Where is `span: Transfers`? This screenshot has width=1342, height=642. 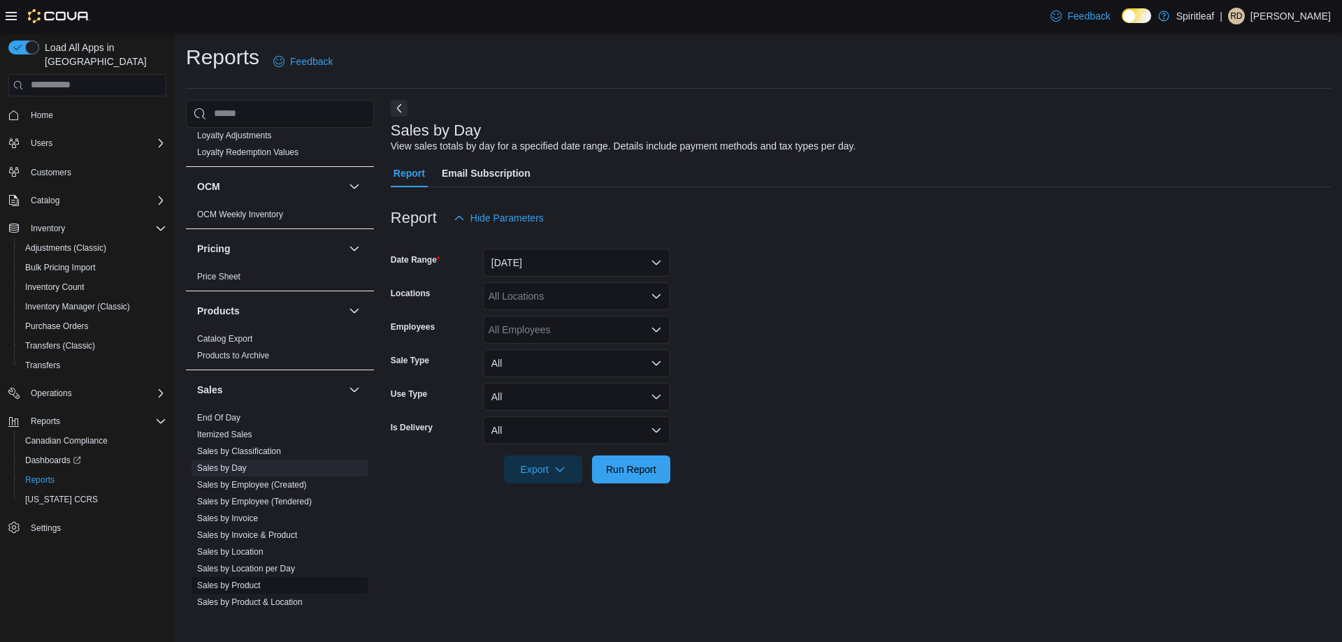
span: Transfers is located at coordinates (43, 366).